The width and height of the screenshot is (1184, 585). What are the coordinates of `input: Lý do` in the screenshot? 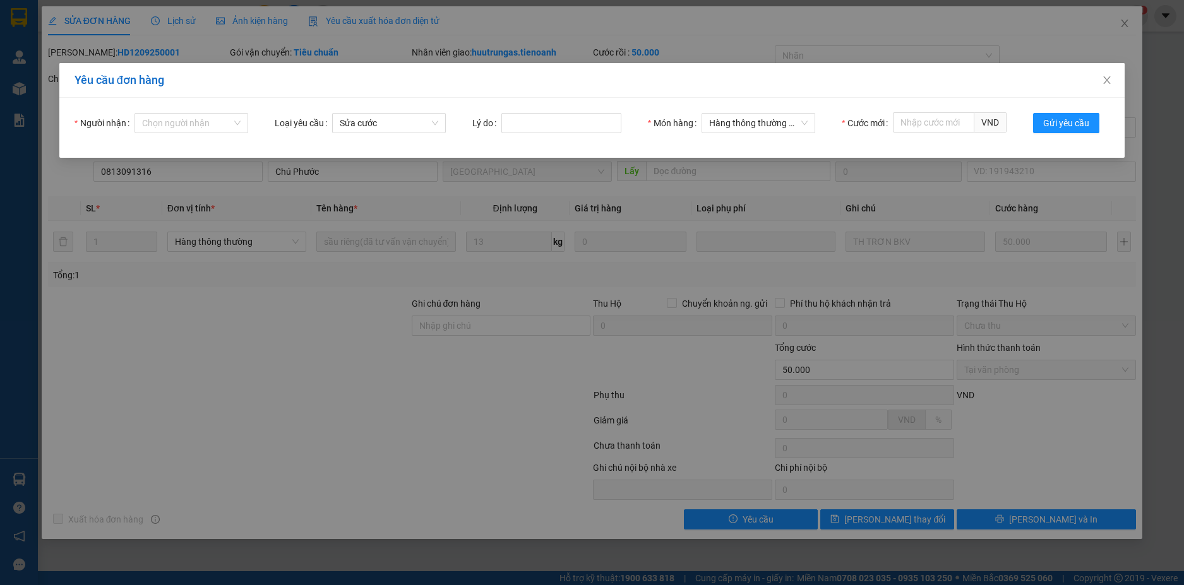 It's located at (561, 123).